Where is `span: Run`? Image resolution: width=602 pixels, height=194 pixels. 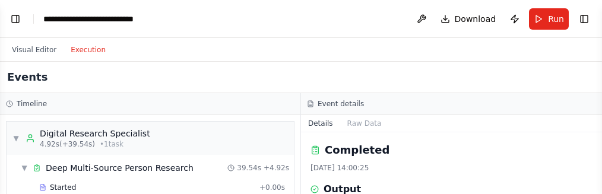 span: Run is located at coordinates (556, 19).